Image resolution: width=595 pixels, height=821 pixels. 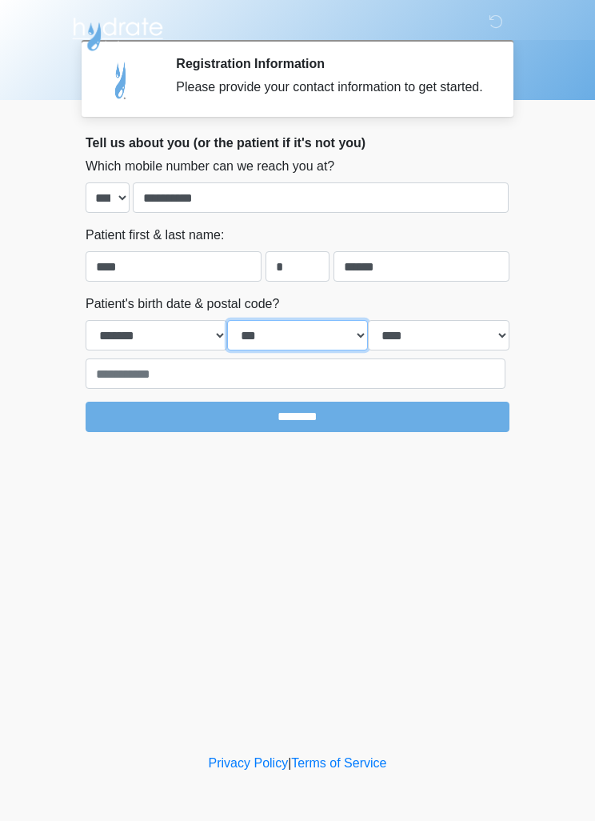 I want to click on img: Hydrate IV Bar - Scottsdale Logo, so click(x=118, y=32).